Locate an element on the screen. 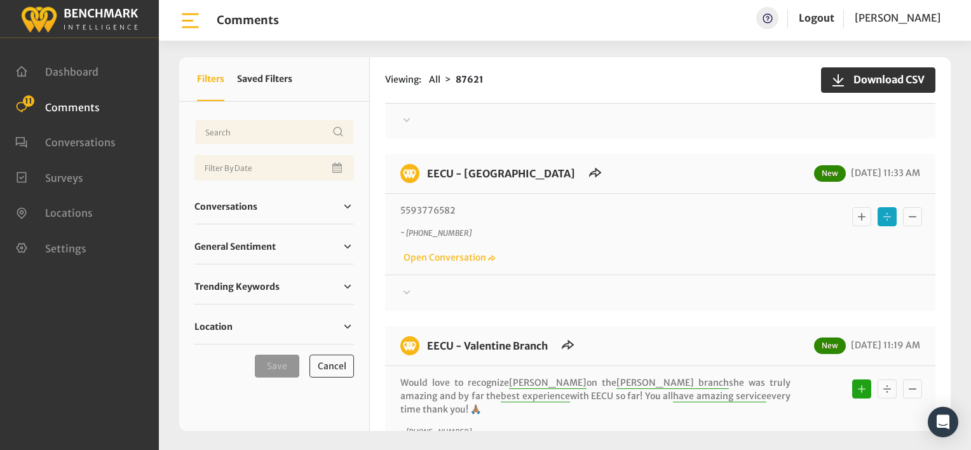 Image resolution: width=971 pixels, height=450 pixels. a: Settings is located at coordinates (51, 247).